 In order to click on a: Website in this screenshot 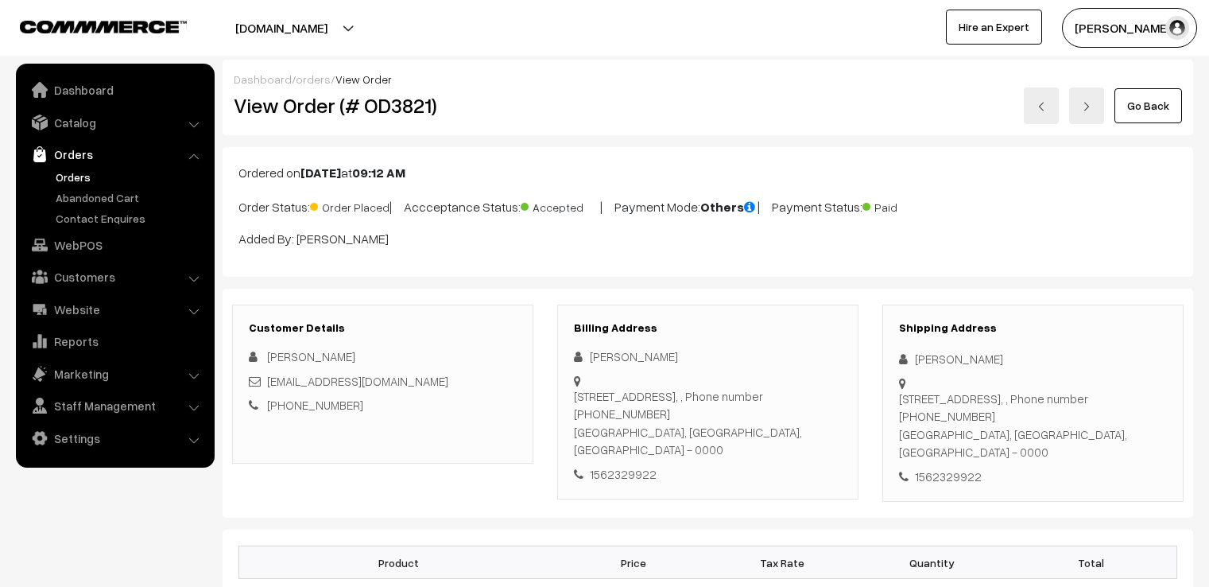, I will do `click(114, 309)`.